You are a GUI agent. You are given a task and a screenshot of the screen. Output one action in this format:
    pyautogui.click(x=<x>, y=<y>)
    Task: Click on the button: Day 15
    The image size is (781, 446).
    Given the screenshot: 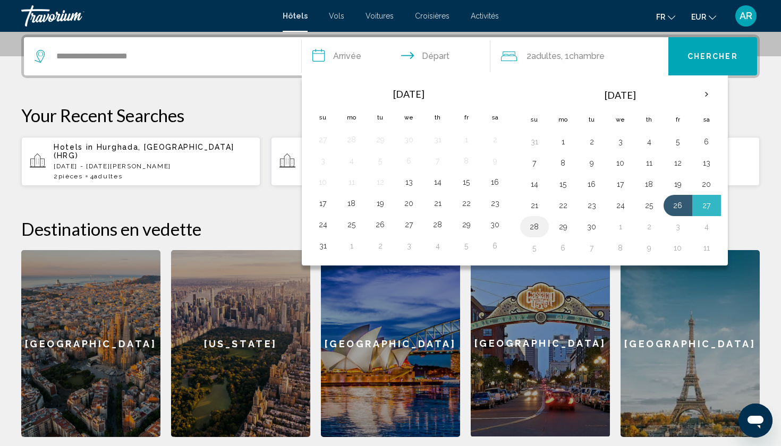 What is the action you would take?
    pyautogui.click(x=467, y=182)
    